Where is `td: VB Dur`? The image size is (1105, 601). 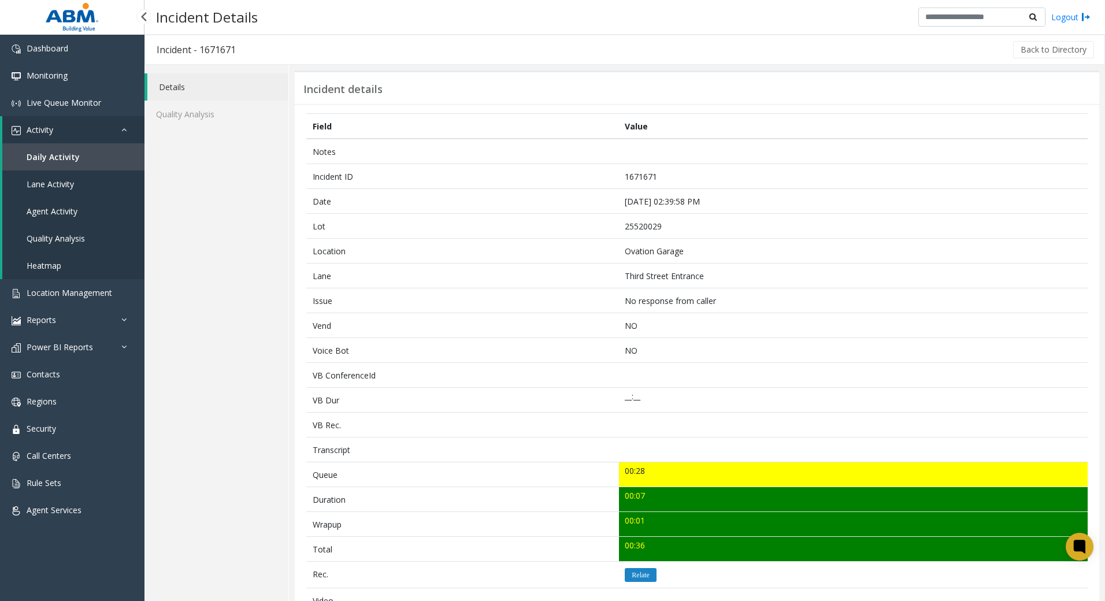 td: VB Dur is located at coordinates (462, 400).